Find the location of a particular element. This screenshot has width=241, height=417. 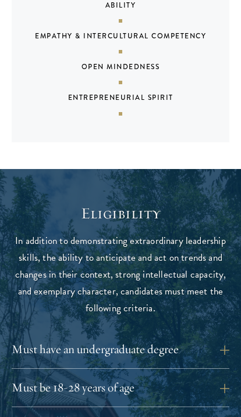

div: Empathy & Intercultural Competency is located at coordinates (120, 42).